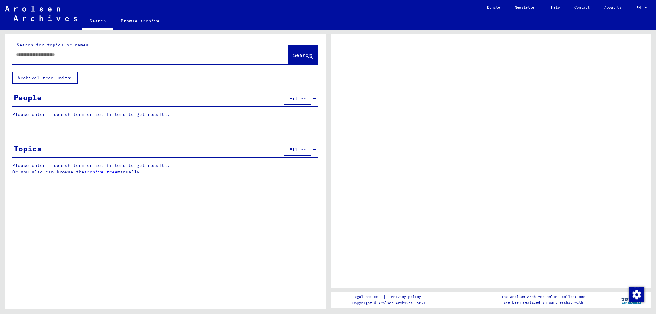  What do you see at coordinates (165, 114) in the screenshot?
I see `p: Please enter a search term or set filters to get results.` at bounding box center [165, 114].